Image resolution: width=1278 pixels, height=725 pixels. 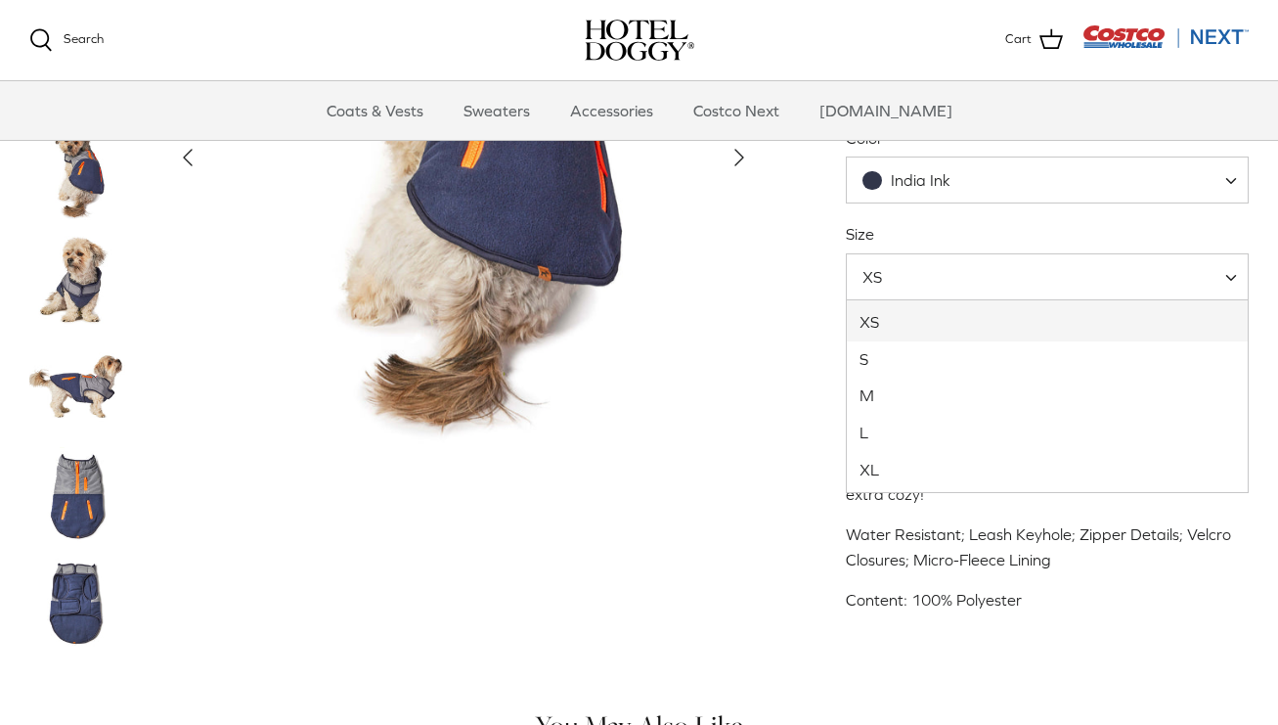 What do you see at coordinates (1047, 396) in the screenshot?
I see `li: M` at bounding box center [1047, 396].